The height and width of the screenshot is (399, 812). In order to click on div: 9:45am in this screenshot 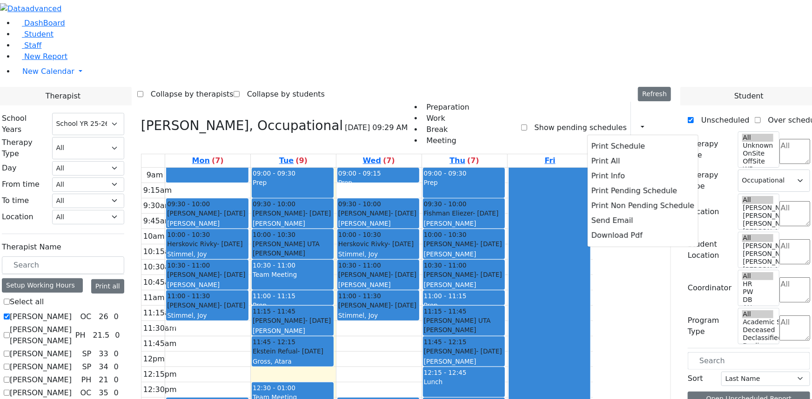, I will do `click(157, 221)`.